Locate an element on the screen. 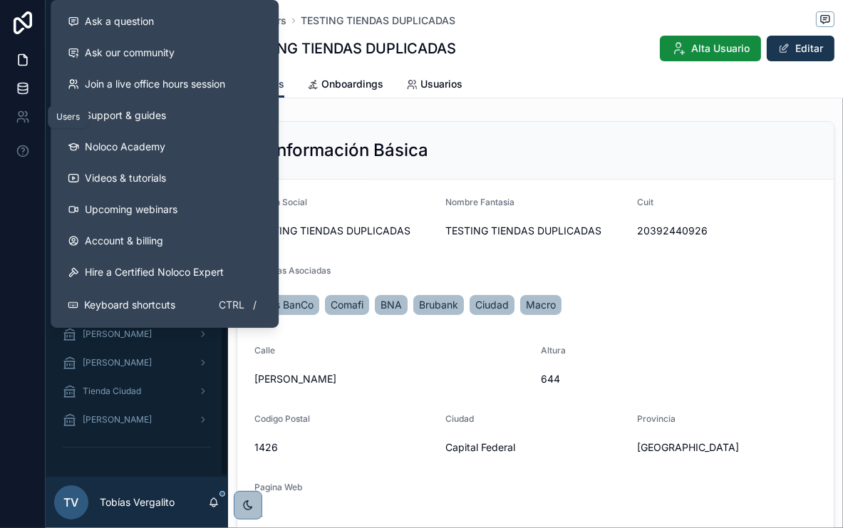 Image resolution: width=843 pixels, height=528 pixels. a: Usuarios is located at coordinates (434, 86).